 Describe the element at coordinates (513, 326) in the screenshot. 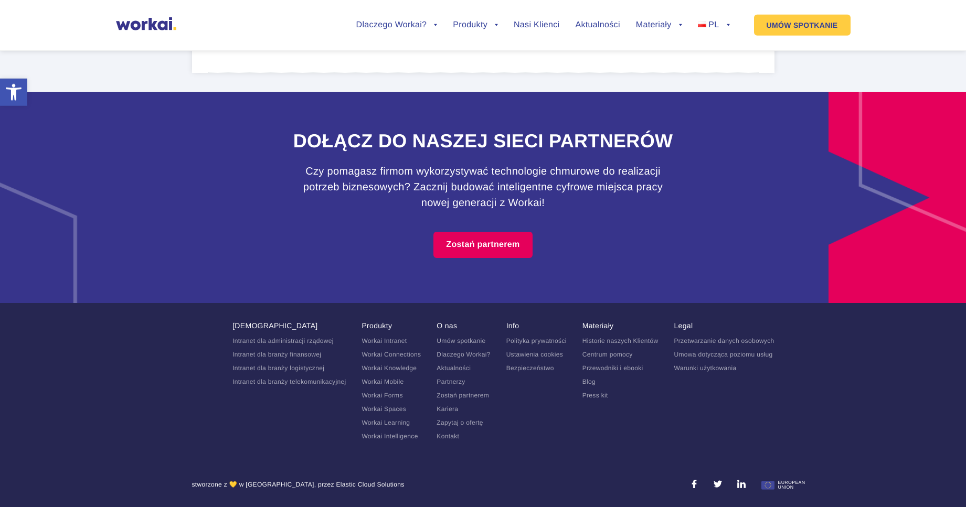

I see `a: Info` at that location.